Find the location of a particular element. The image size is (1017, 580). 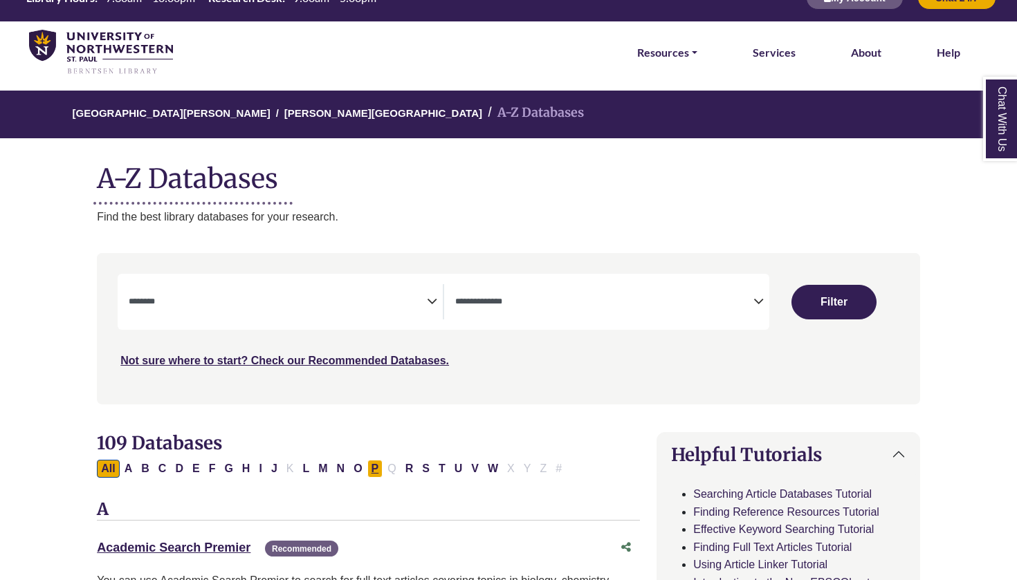

p: Find the best library databases for your research. is located at coordinates (508, 217).